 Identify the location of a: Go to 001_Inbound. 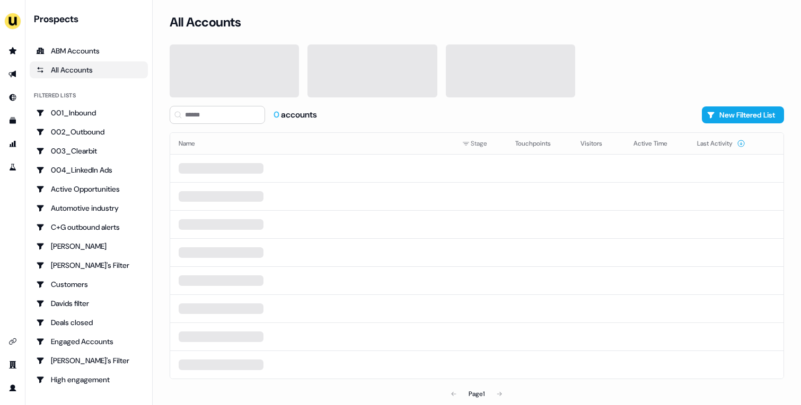
(88, 113).